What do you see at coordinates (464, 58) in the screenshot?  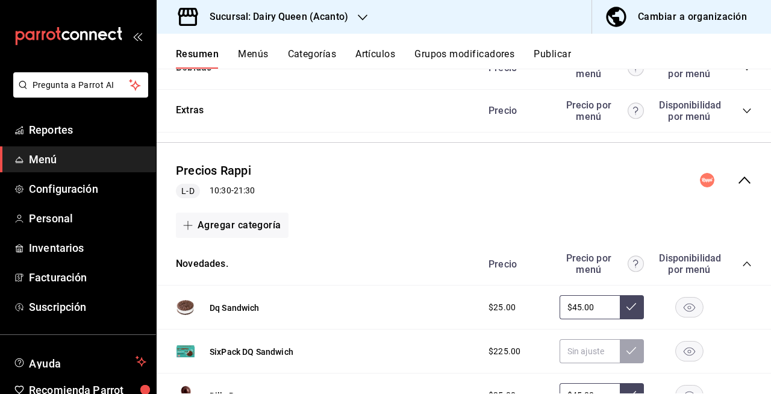 I see `button: Grupos modificadores` at bounding box center [464, 58].